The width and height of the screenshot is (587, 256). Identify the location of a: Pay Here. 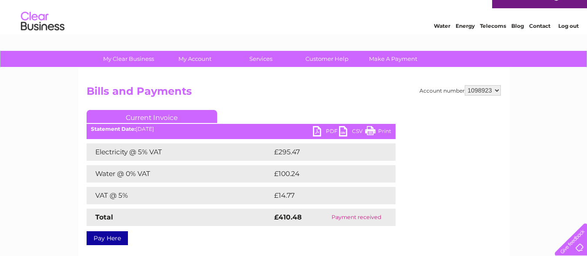
(107, 238).